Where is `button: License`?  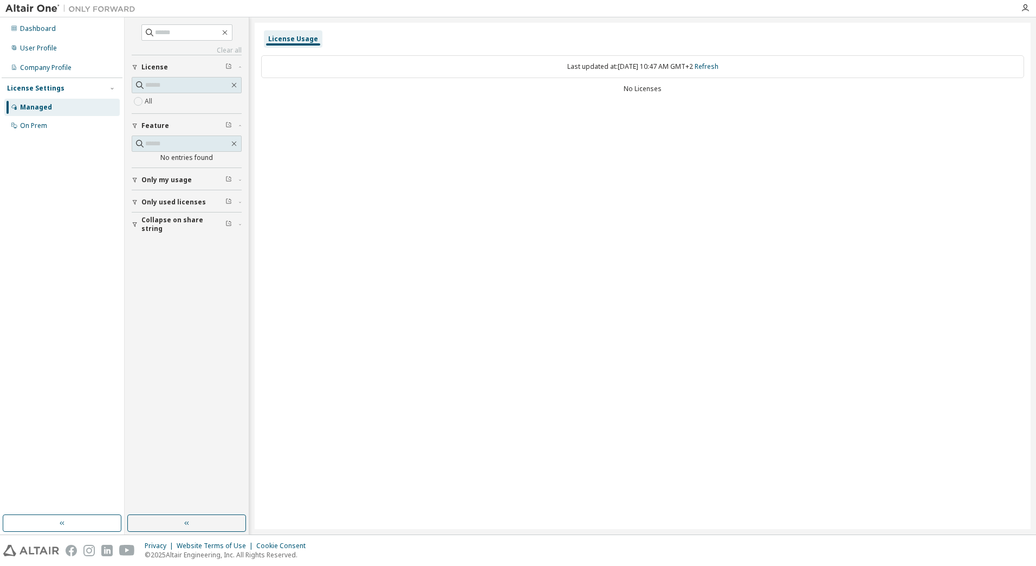
button: License is located at coordinates (186, 67).